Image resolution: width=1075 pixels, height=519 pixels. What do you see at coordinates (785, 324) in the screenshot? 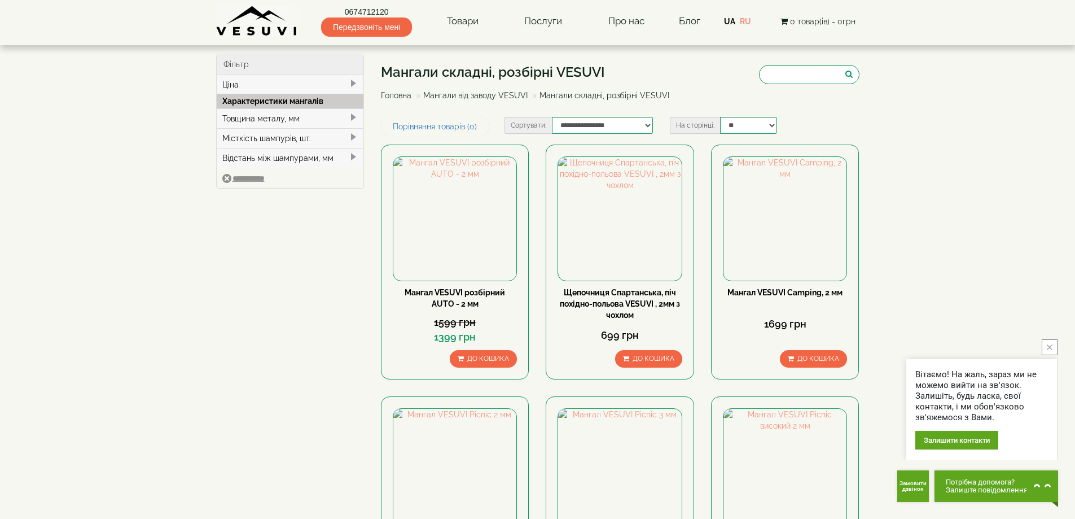
I see `div: 1699 грн` at bounding box center [785, 324].